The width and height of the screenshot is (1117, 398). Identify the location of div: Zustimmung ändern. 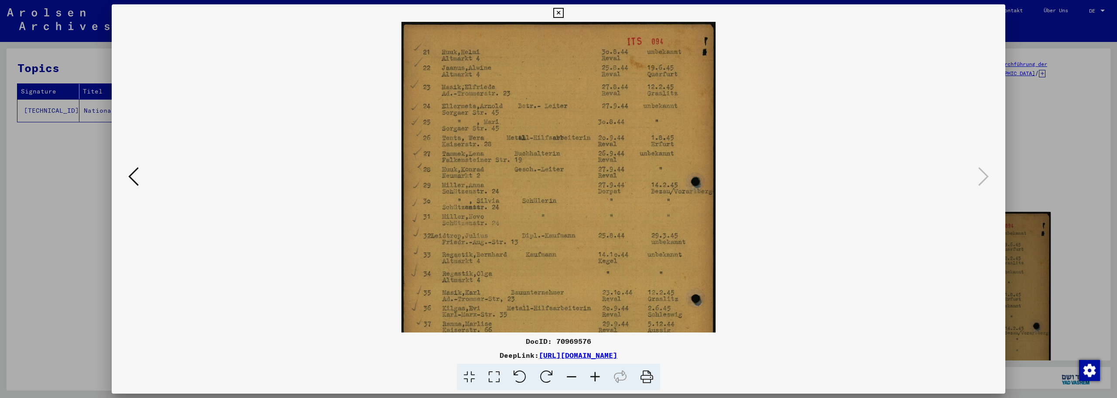
(1089, 370).